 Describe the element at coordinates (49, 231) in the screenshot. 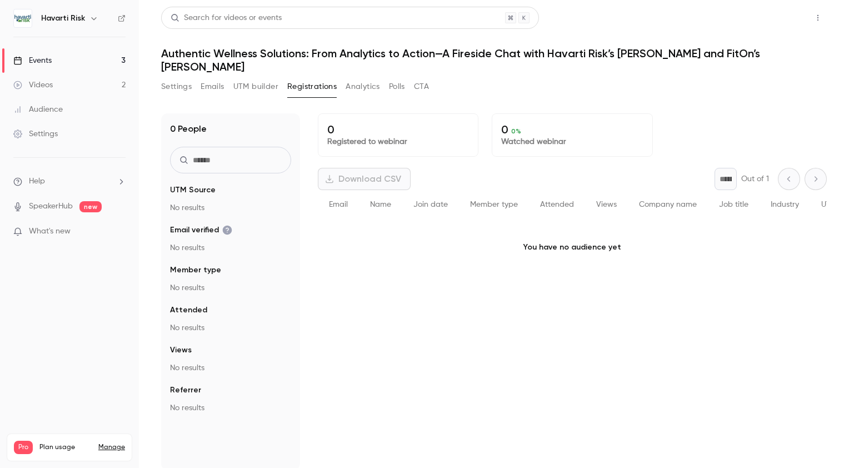

I see `span: What's new` at that location.